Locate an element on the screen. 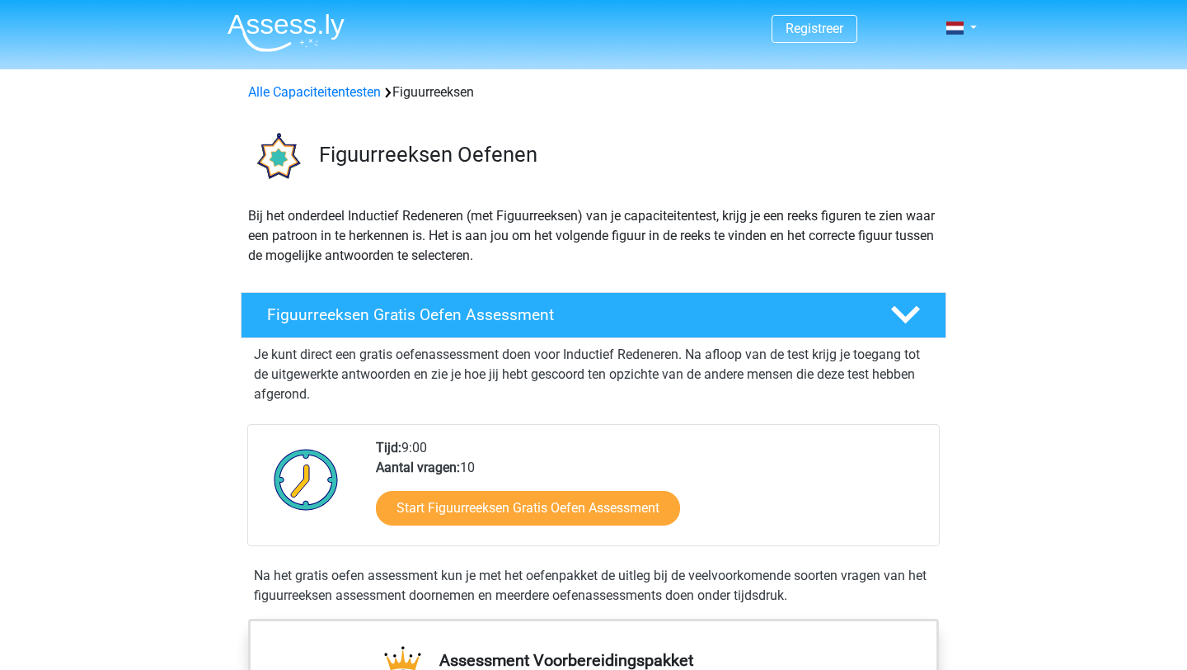  a: Alle Capaciteitentesten is located at coordinates (314, 92).